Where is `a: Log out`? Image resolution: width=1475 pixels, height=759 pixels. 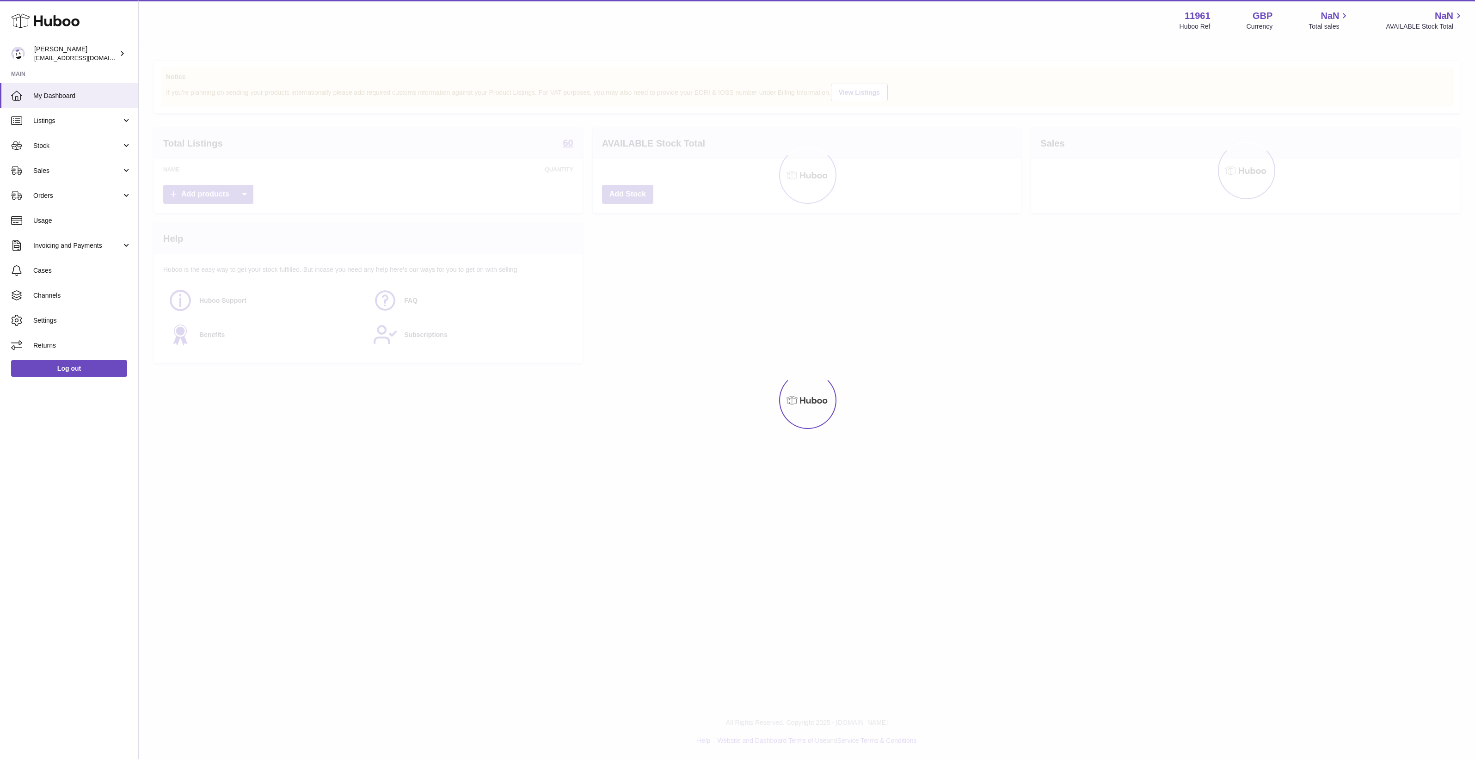
a: Log out is located at coordinates (69, 369).